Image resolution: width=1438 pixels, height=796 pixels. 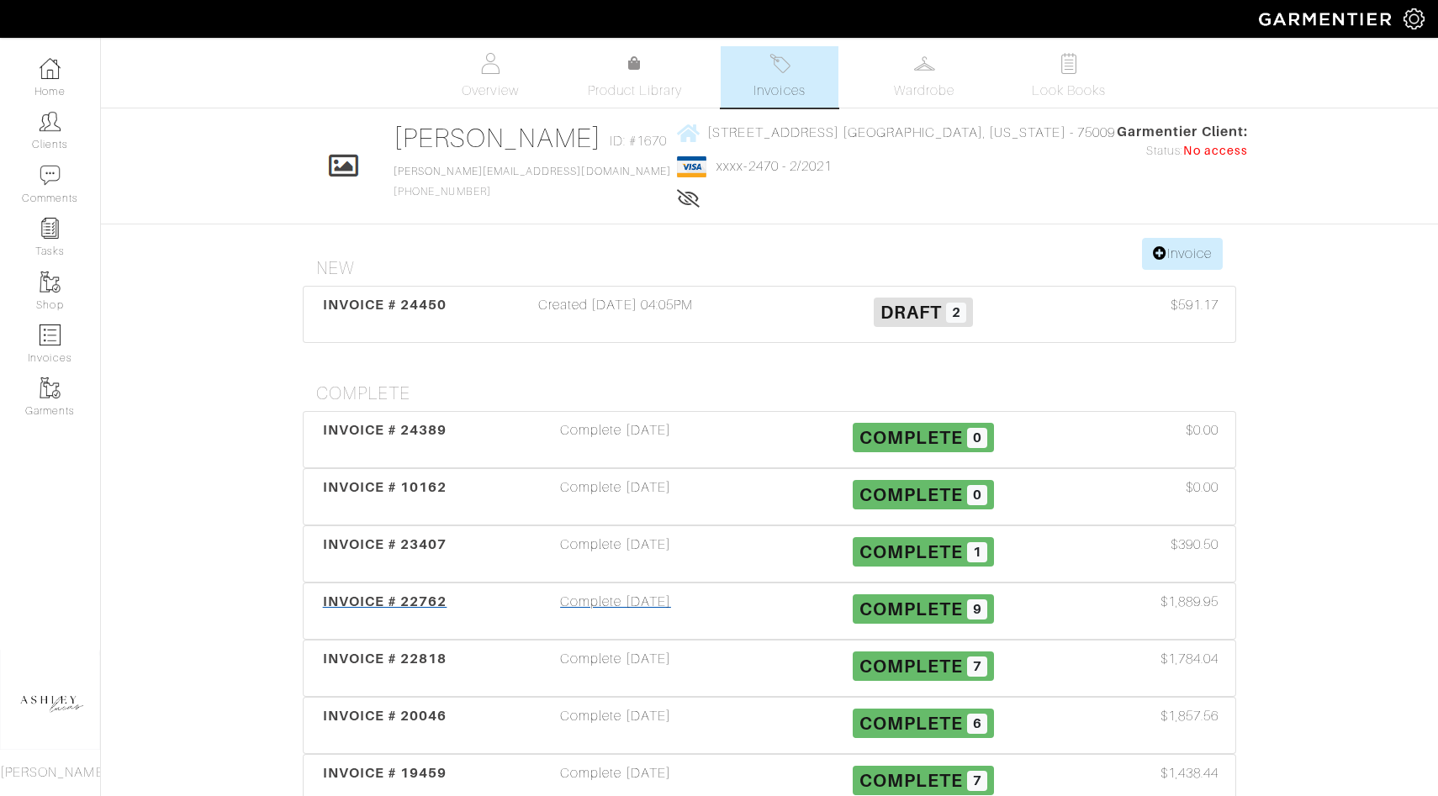 What do you see at coordinates (50, 121) in the screenshot?
I see `img: clients-icon-6bae9207a08558b7cb47a8932f037763ab4055f8c8b6bfacd5dc20c3e0201464.png` at bounding box center [50, 121].